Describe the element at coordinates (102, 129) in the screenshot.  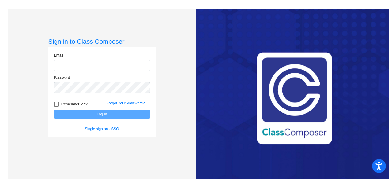
I see `a: Single sign on - SSO` at that location.